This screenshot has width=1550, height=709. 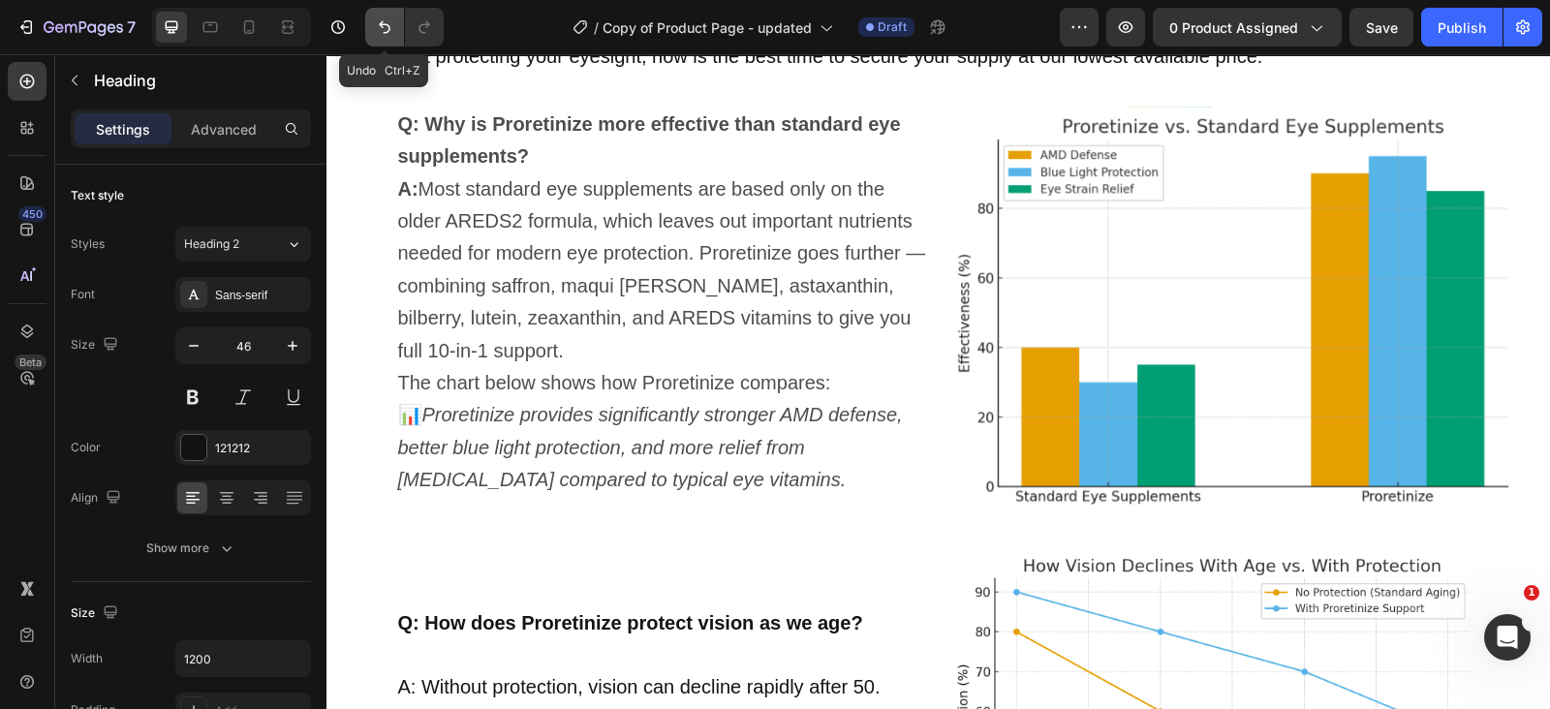 I want to click on img: gempages_581239761960698798-e0ca6bc9-08ac-4c58-a2c4-dd1eb2e7009f.png, so click(x=907, y=257).